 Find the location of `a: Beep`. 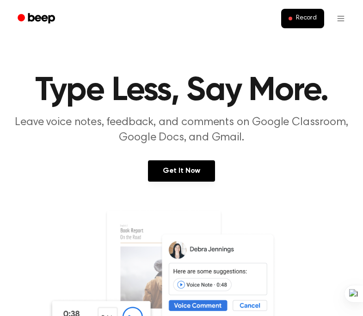

a: Beep is located at coordinates (37, 19).